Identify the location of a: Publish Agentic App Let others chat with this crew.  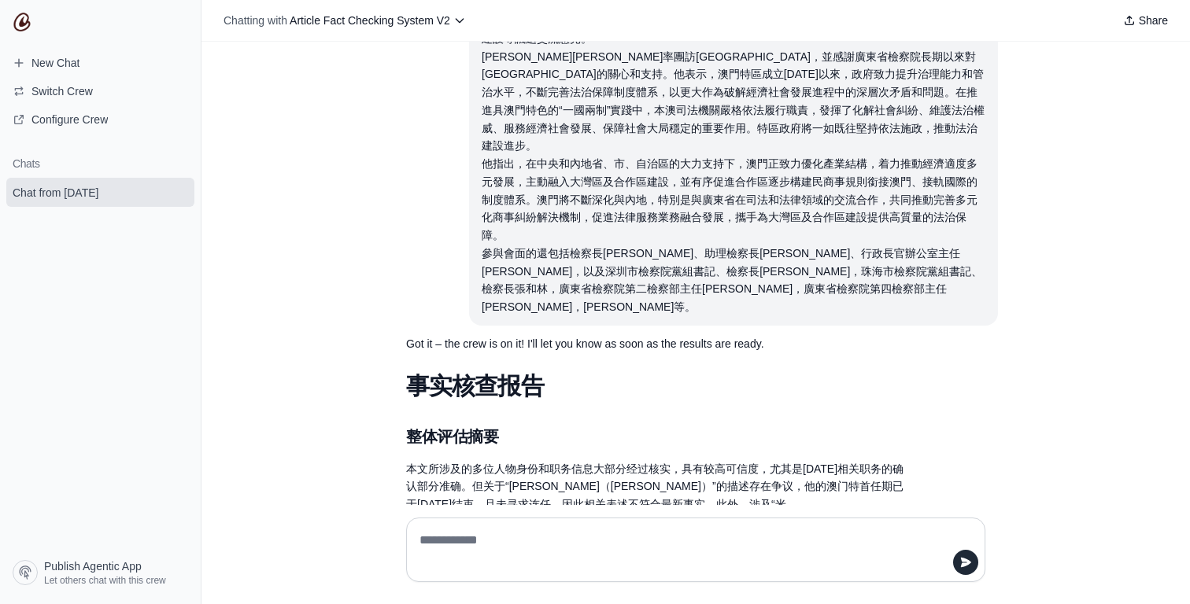
(100, 573).